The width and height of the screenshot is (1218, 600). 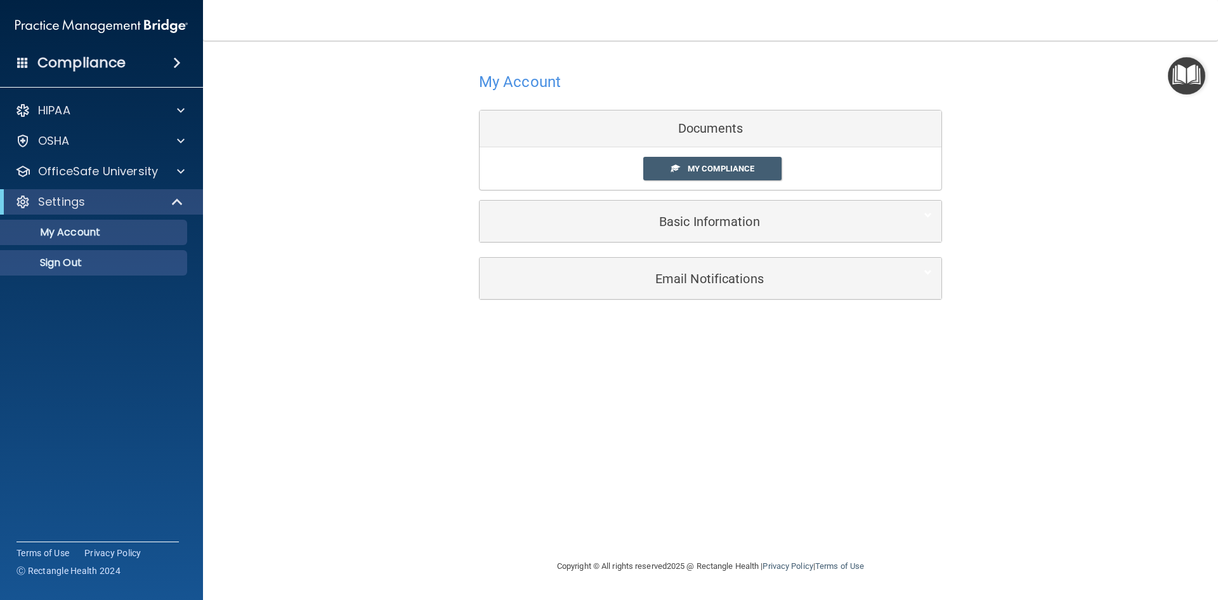 I want to click on span: Ⓒ Rectangle Health 2024, so click(x=69, y=570).